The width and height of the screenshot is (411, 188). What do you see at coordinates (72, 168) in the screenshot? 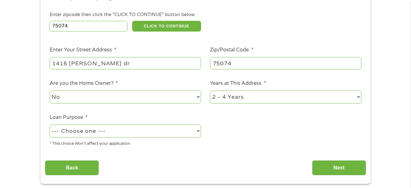
I see `input: Back` at bounding box center [72, 168].